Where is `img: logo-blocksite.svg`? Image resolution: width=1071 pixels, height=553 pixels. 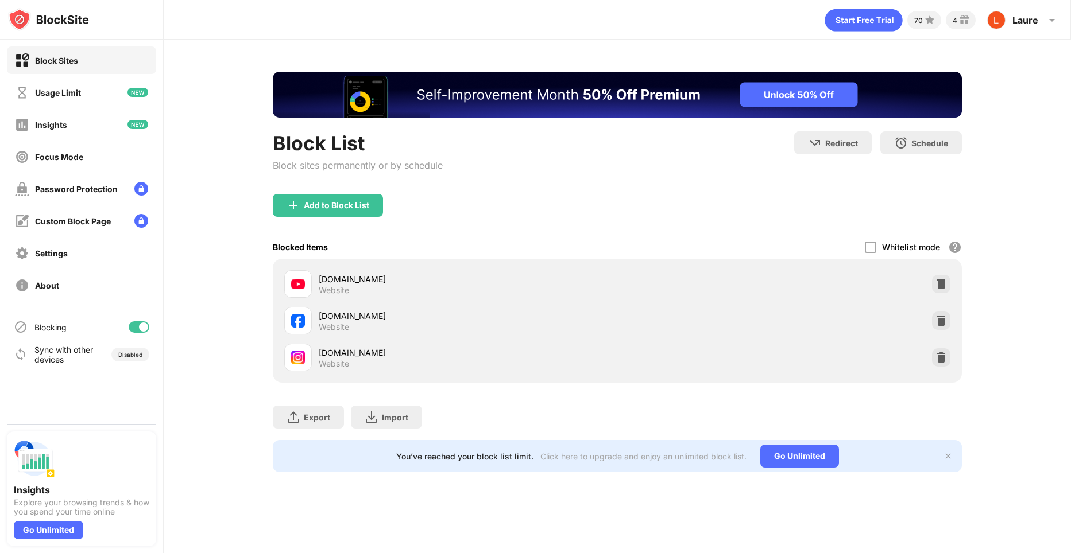 img: logo-blocksite.svg is located at coordinates (48, 20).